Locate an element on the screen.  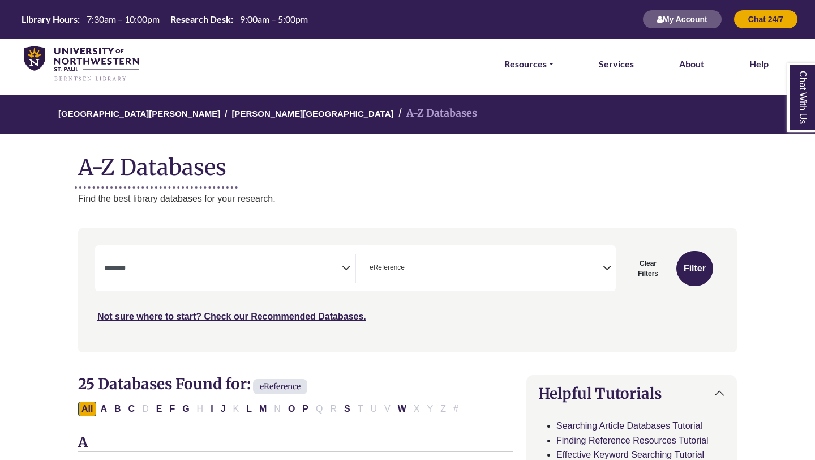
button: Clear Filters is located at coordinates (648, 268).